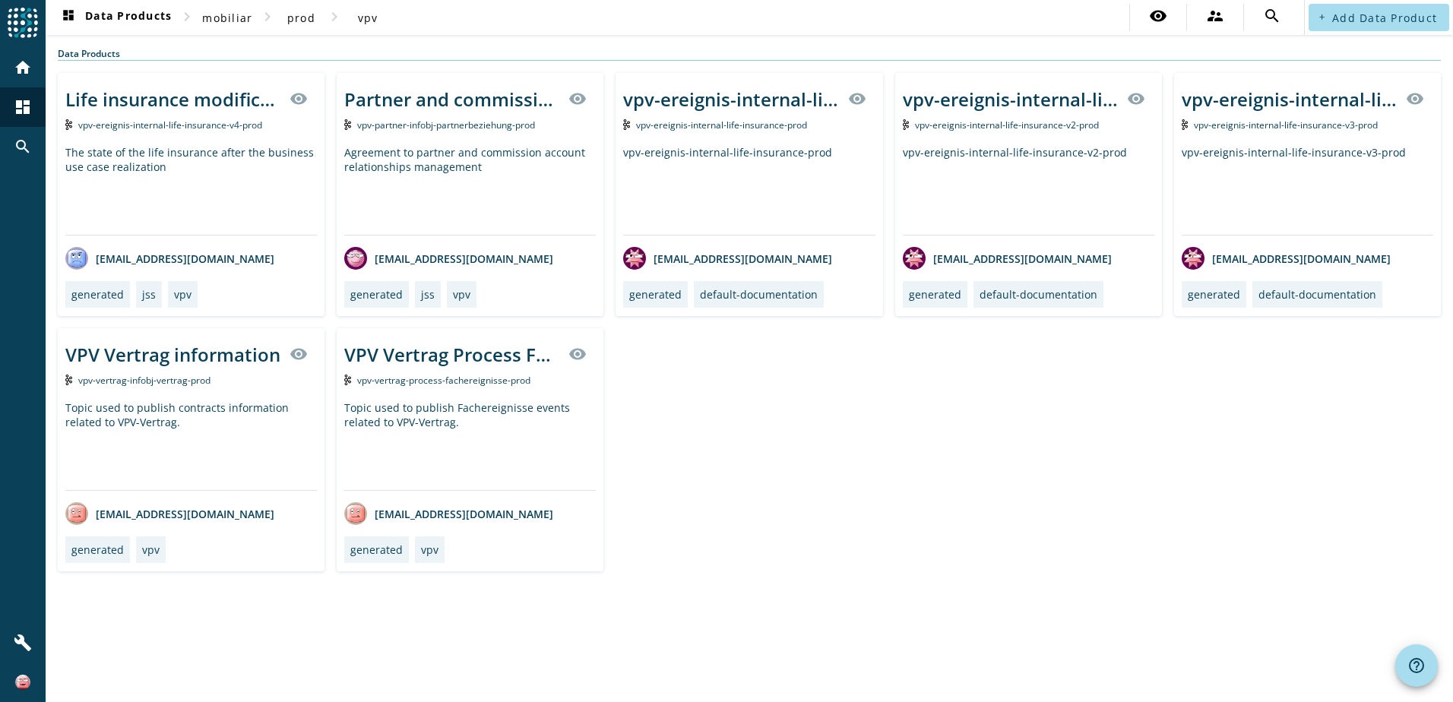  I want to click on mat-icon: home, so click(23, 68).